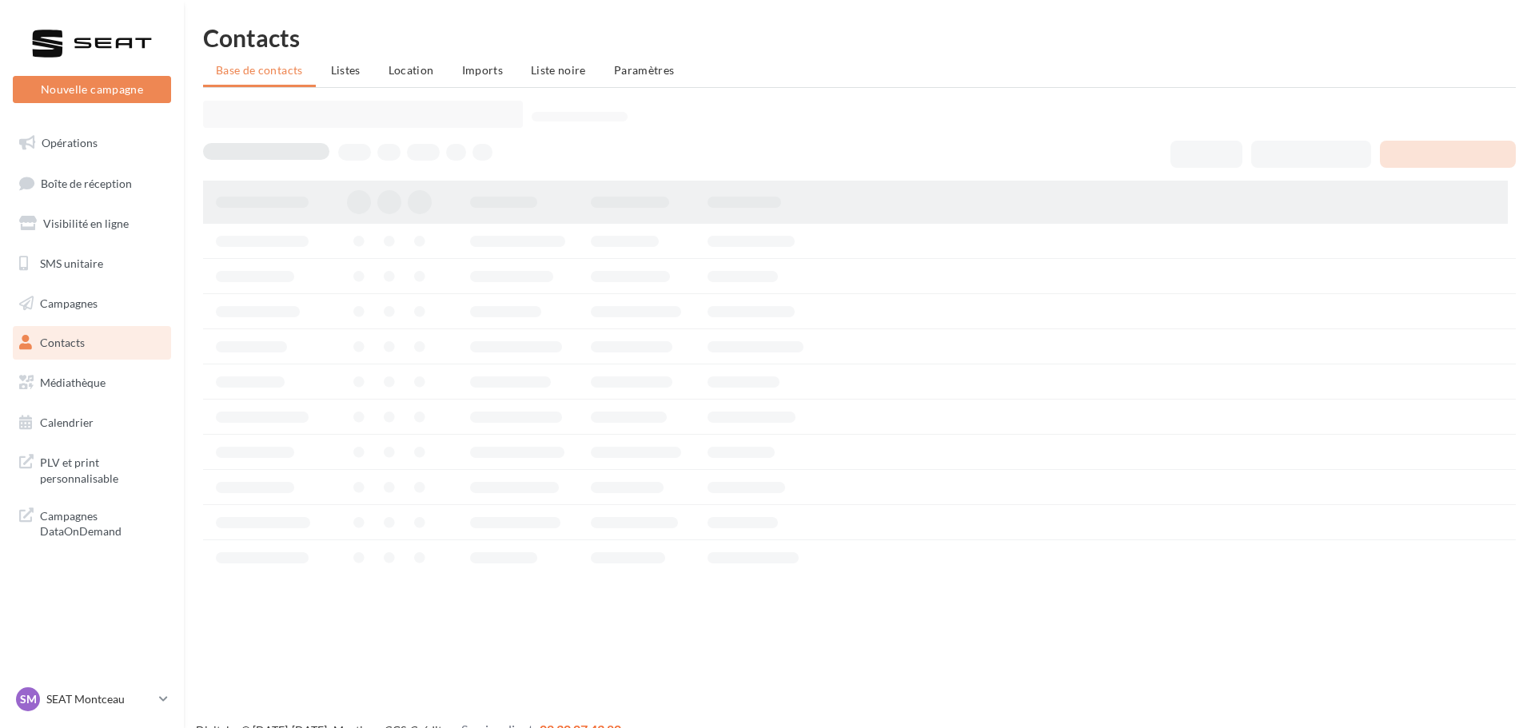 The image size is (1535, 728). I want to click on h1: Contacts, so click(859, 38).